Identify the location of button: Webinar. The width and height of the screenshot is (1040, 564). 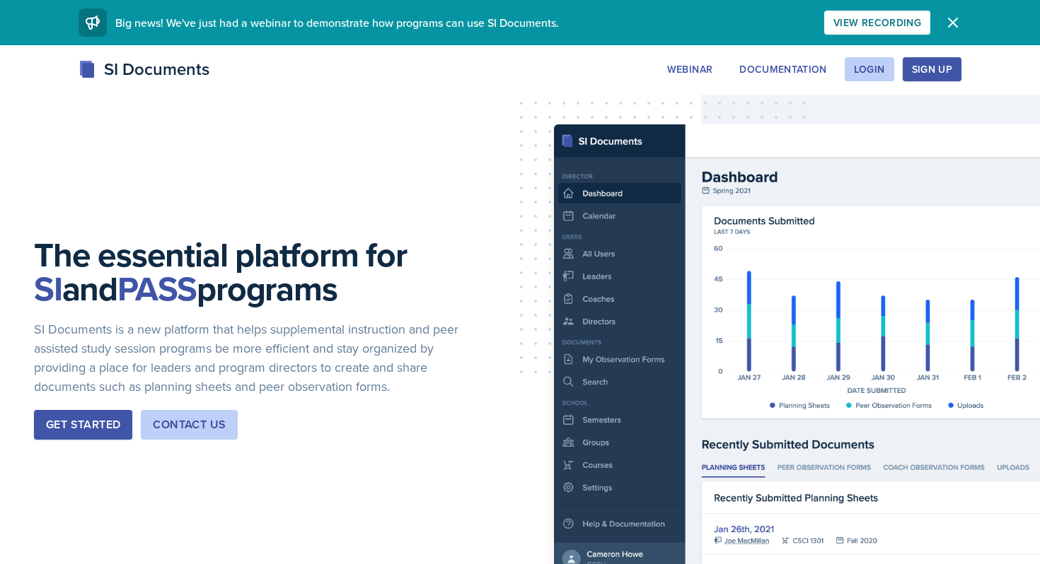
(690, 69).